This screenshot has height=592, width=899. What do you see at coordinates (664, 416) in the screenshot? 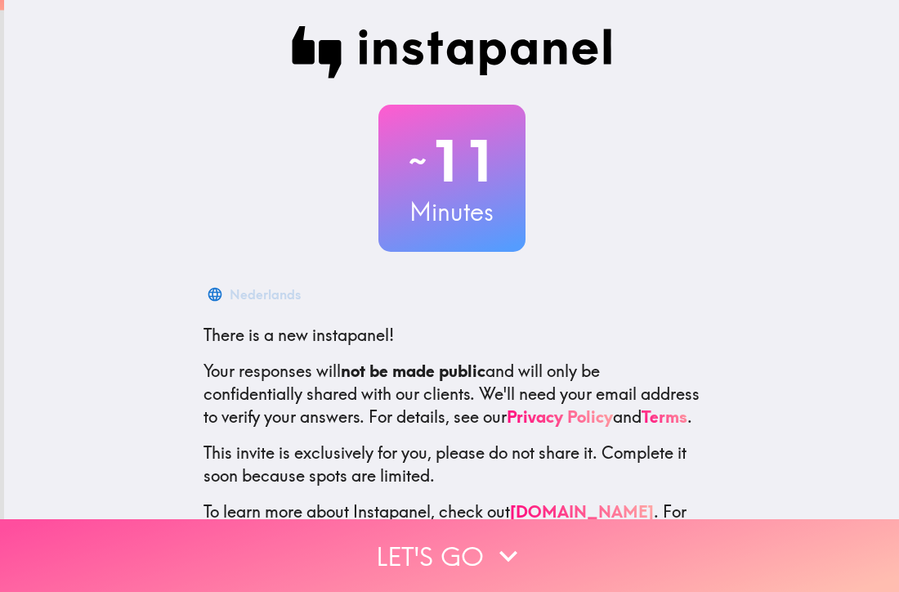
I see `a: Terms` at bounding box center [664, 416].